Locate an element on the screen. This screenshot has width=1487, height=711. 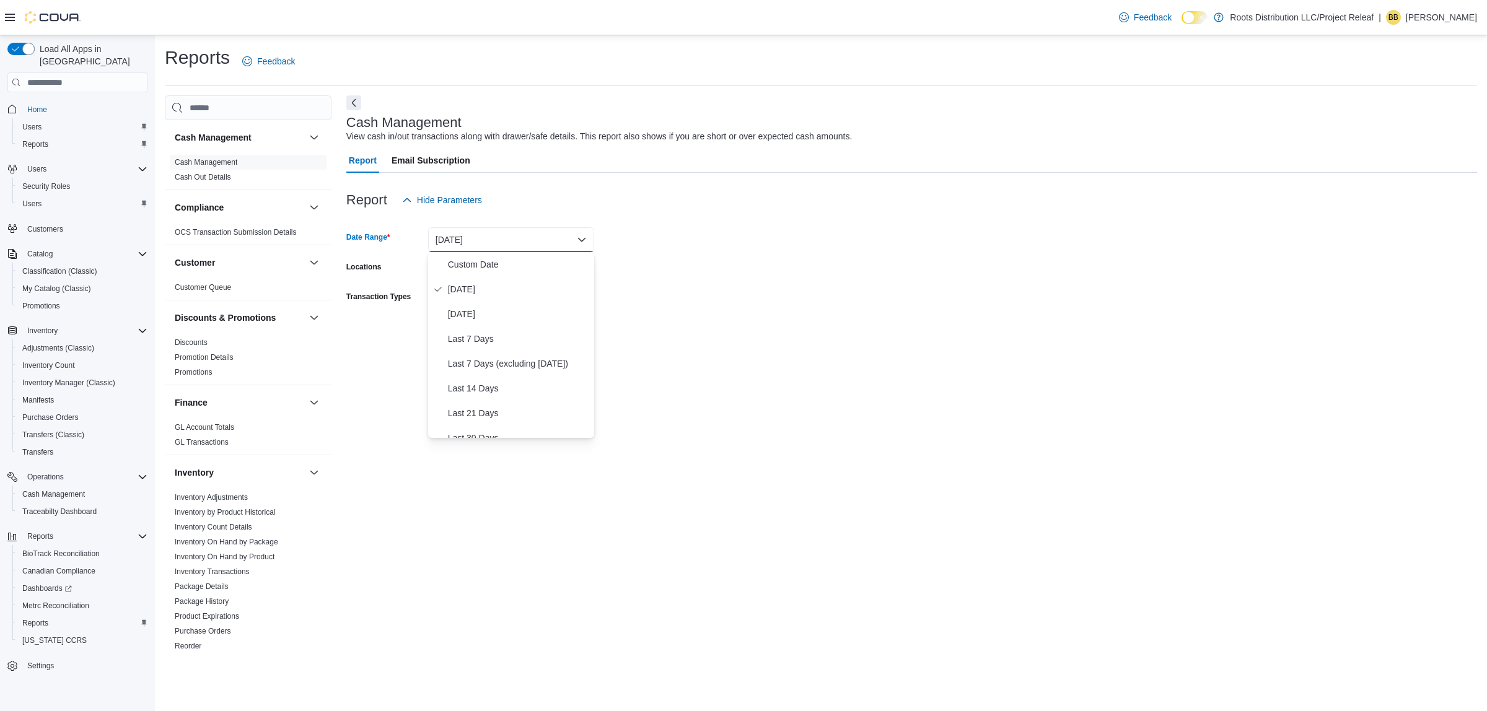
h3: Finance is located at coordinates (191, 403).